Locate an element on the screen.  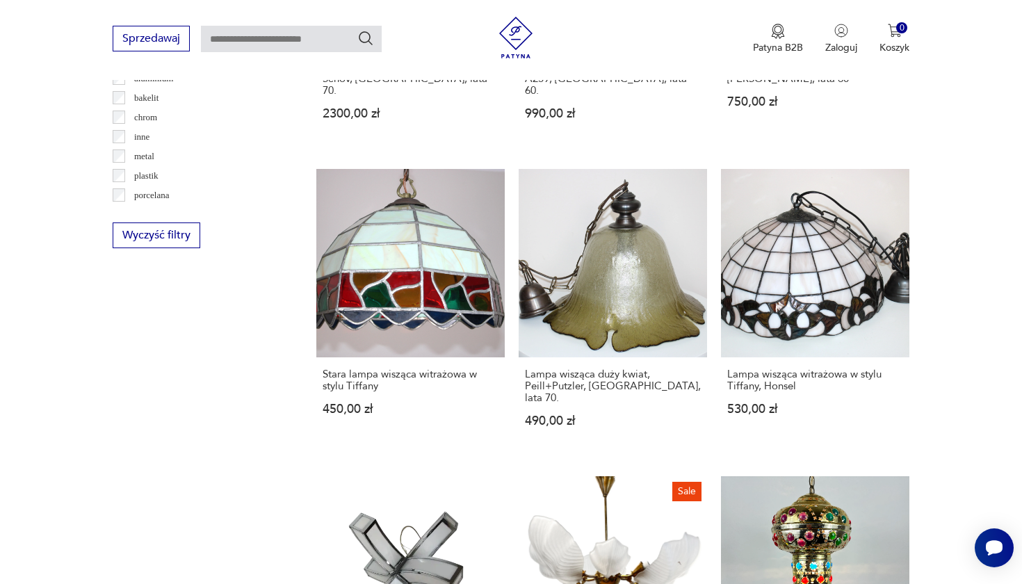
button: 0Koszyk is located at coordinates (894, 39).